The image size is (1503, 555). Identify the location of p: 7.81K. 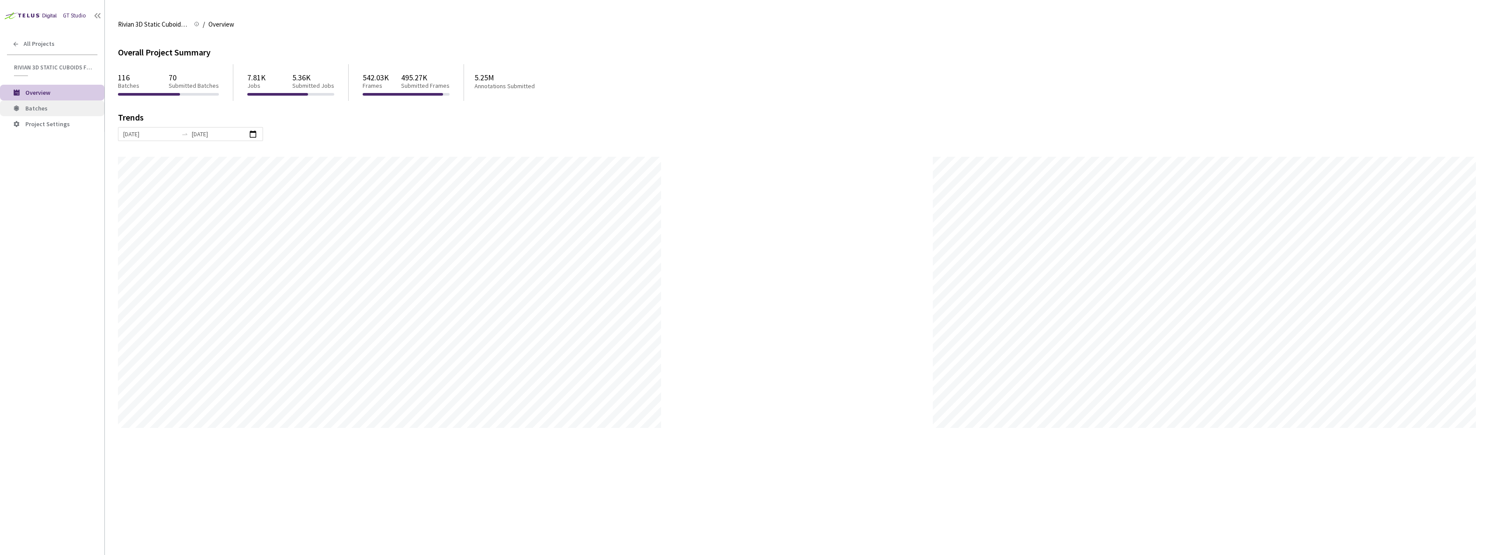
(256, 77).